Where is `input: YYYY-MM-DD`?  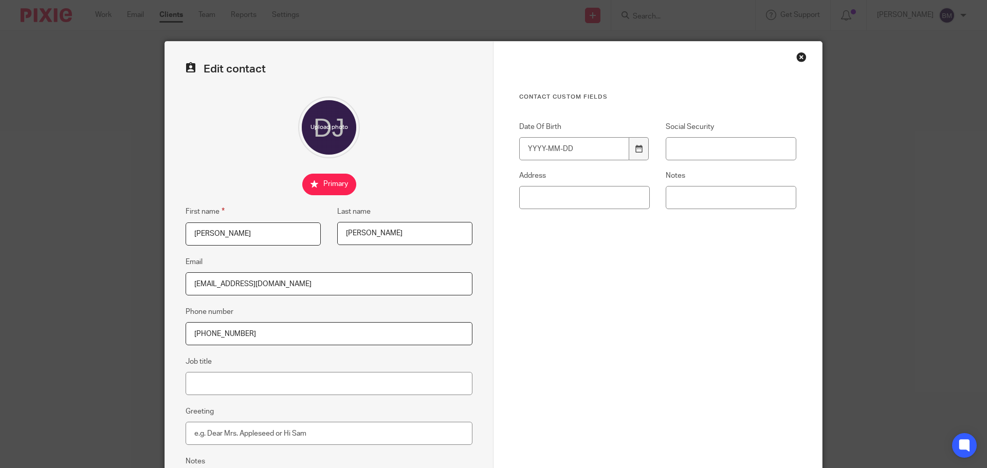 input: YYYY-MM-DD is located at coordinates (574, 149).